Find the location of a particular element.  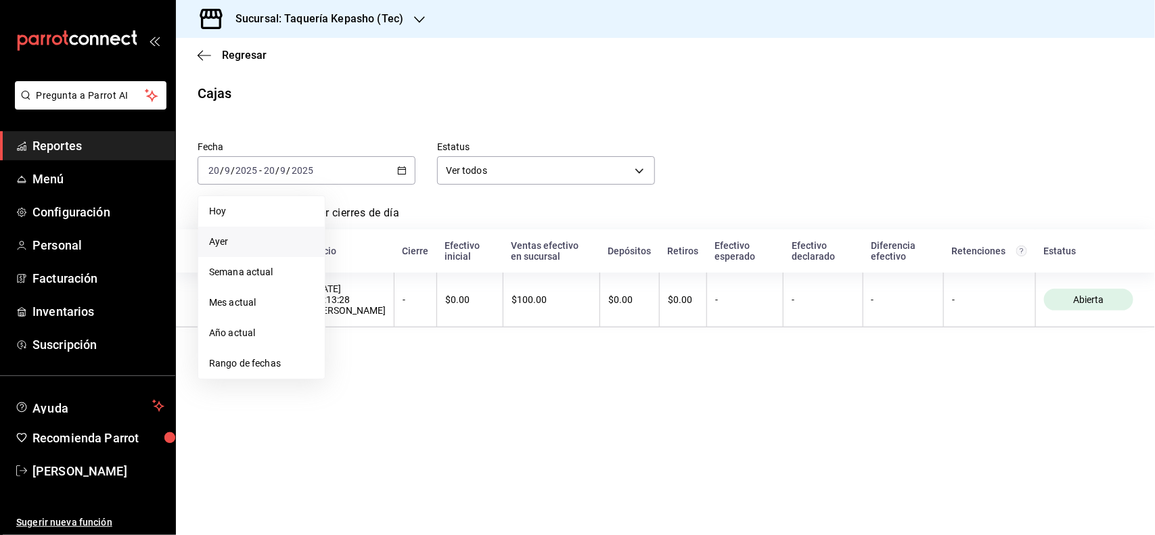

h3: Sucursal: Taquería Kepasho (Tec) is located at coordinates (314, 19).